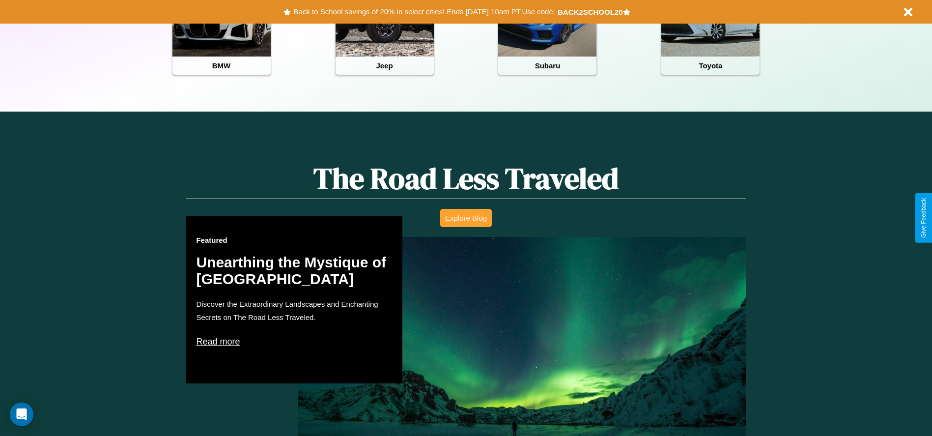 This screenshot has height=436, width=932. What do you see at coordinates (590, 12) in the screenshot?
I see `b: BACK2SCHOOL20` at bounding box center [590, 12].